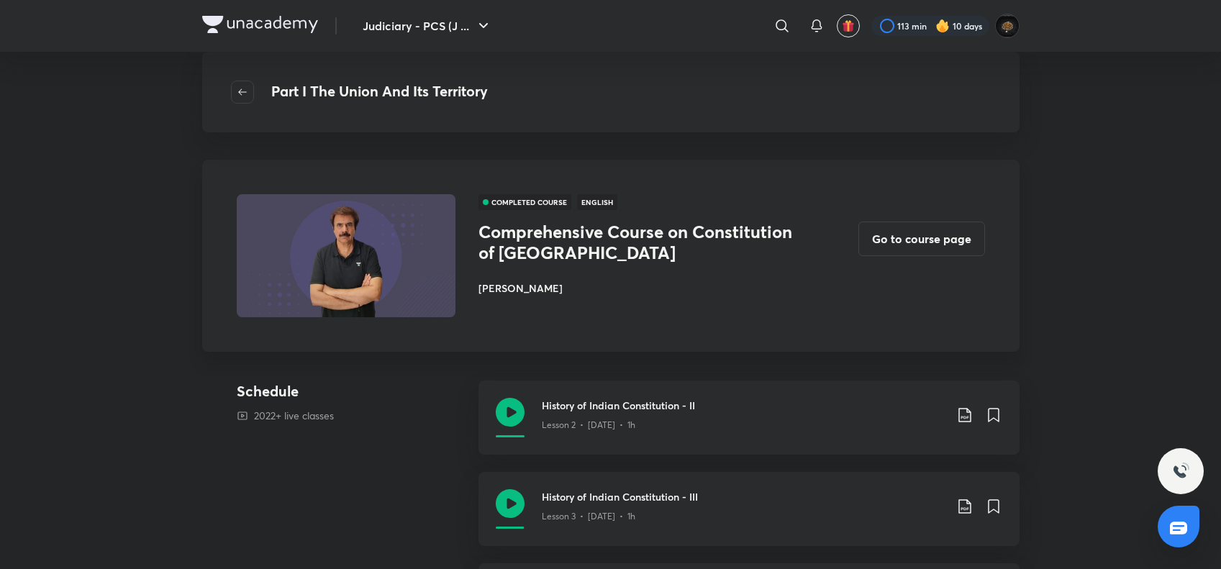  What do you see at coordinates (848, 26) in the screenshot?
I see `img: avatar` at bounding box center [848, 26].